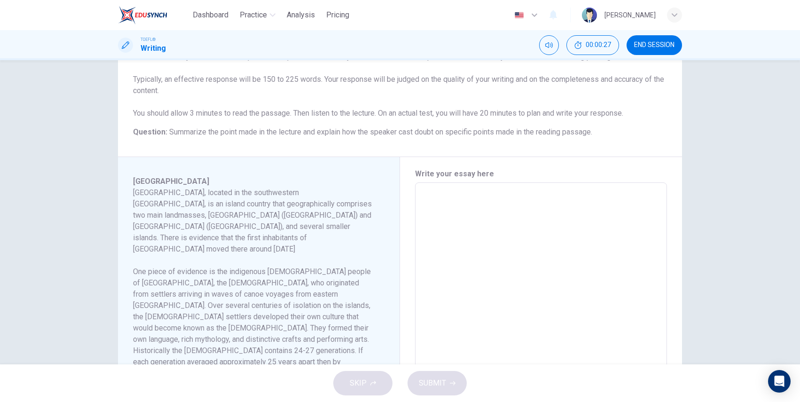 This screenshot has width=800, height=402. I want to click on h6: Directions :, so click(400, 79).